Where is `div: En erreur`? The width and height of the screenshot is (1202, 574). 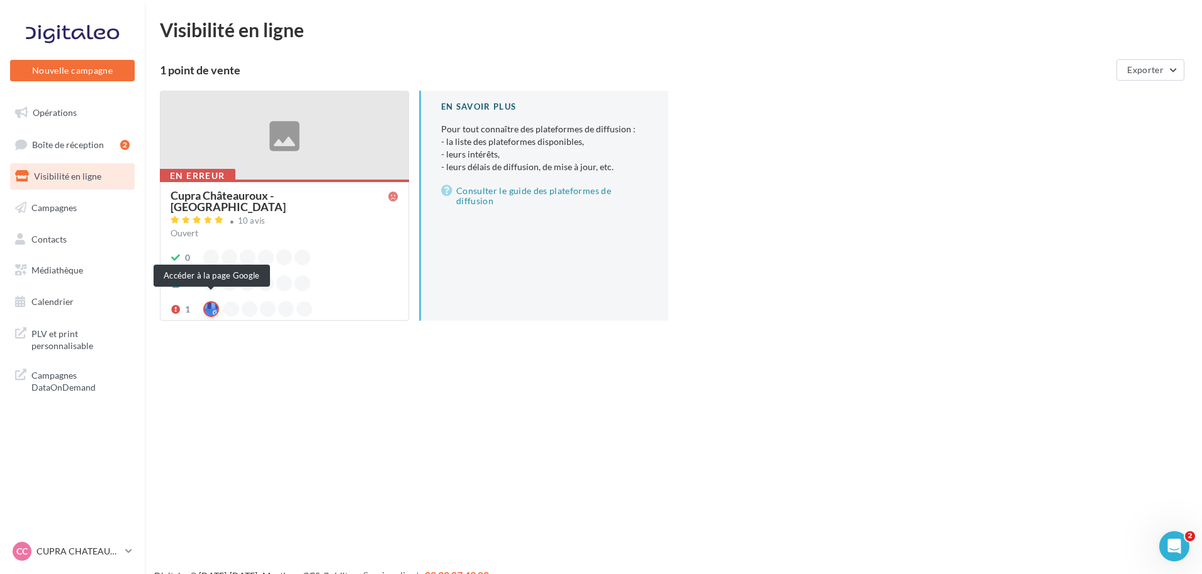 div: En erreur is located at coordinates (198, 176).